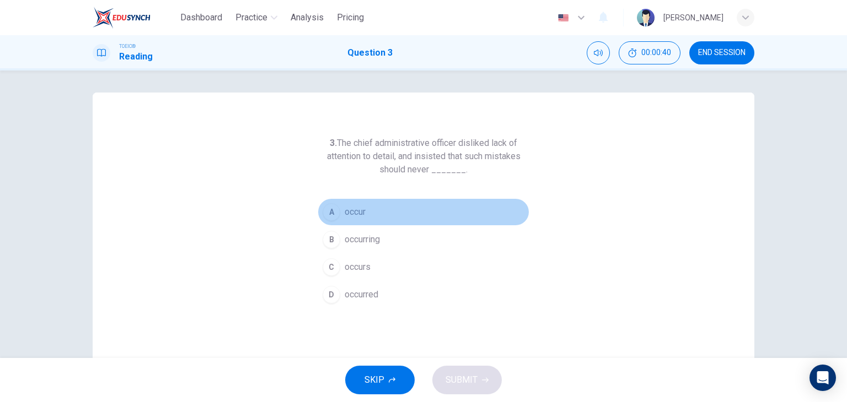 This screenshot has height=402, width=847. What do you see at coordinates (598, 53) in the screenshot?
I see `div: Mute` at bounding box center [598, 53].